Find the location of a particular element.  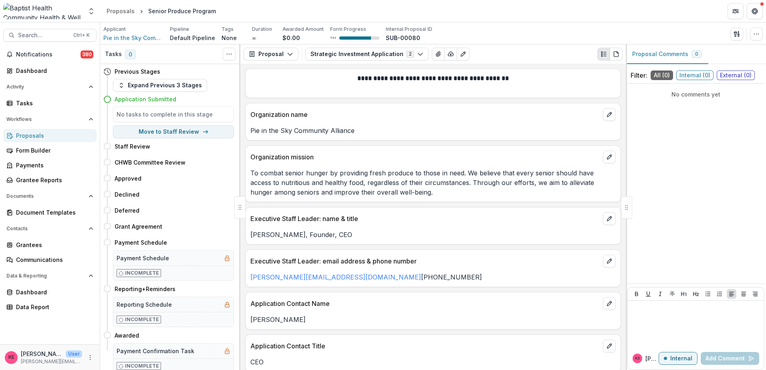

h3: Tasks is located at coordinates (113, 54).